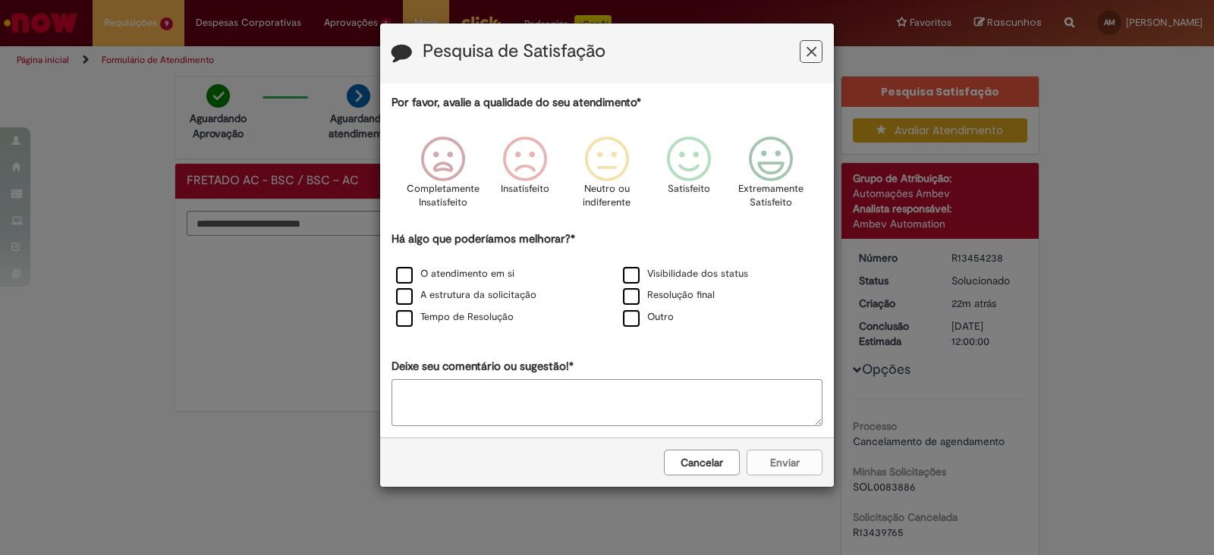 This screenshot has width=1214, height=555. What do you see at coordinates (443, 196) in the screenshot?
I see `p: Completamente Insatisfeito` at bounding box center [443, 196].